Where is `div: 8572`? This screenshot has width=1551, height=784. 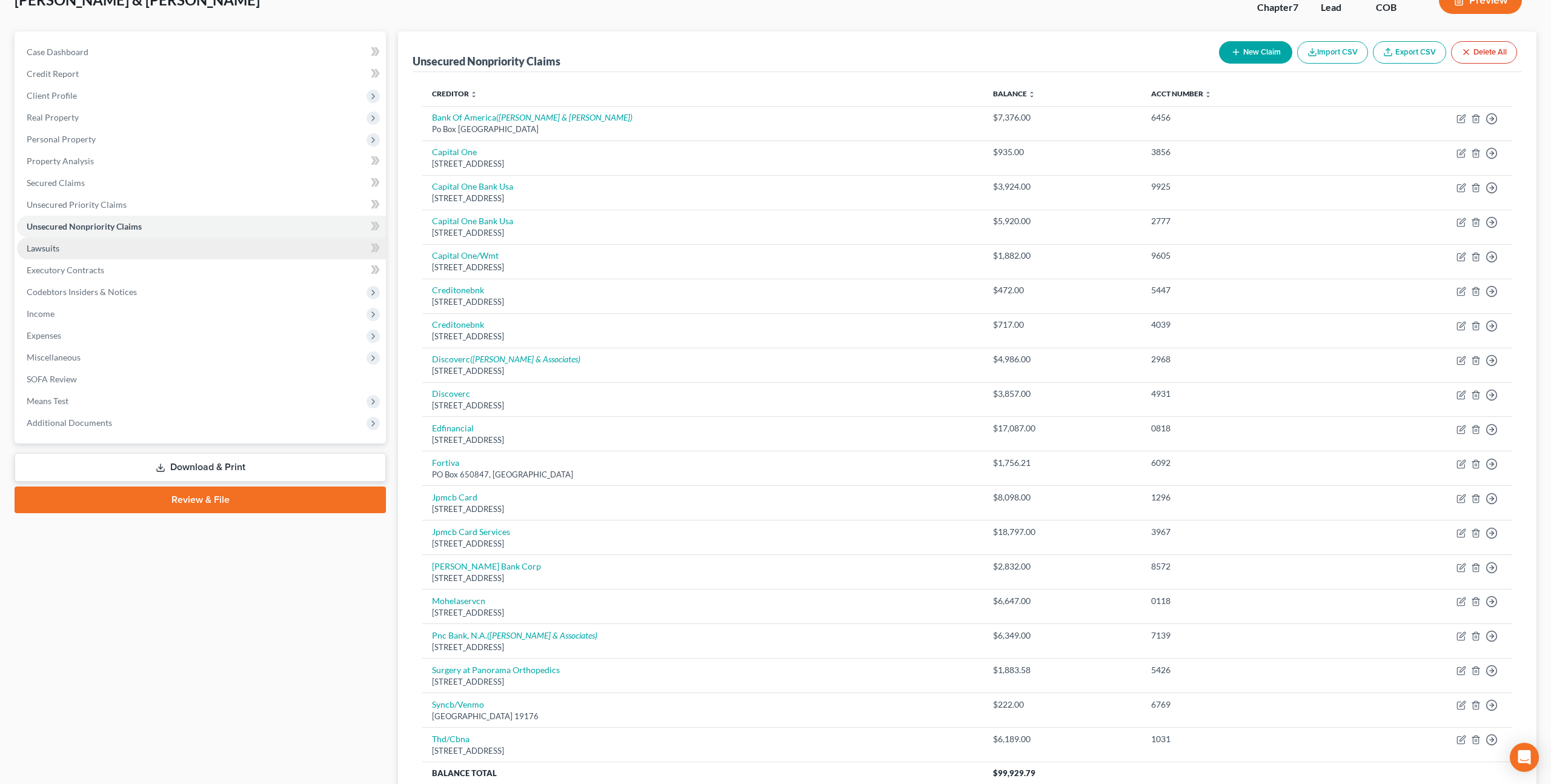
div: 8572 is located at coordinates (1243, 566).